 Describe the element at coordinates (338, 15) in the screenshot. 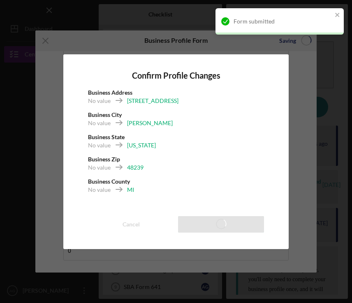

I see `button: close` at that location.